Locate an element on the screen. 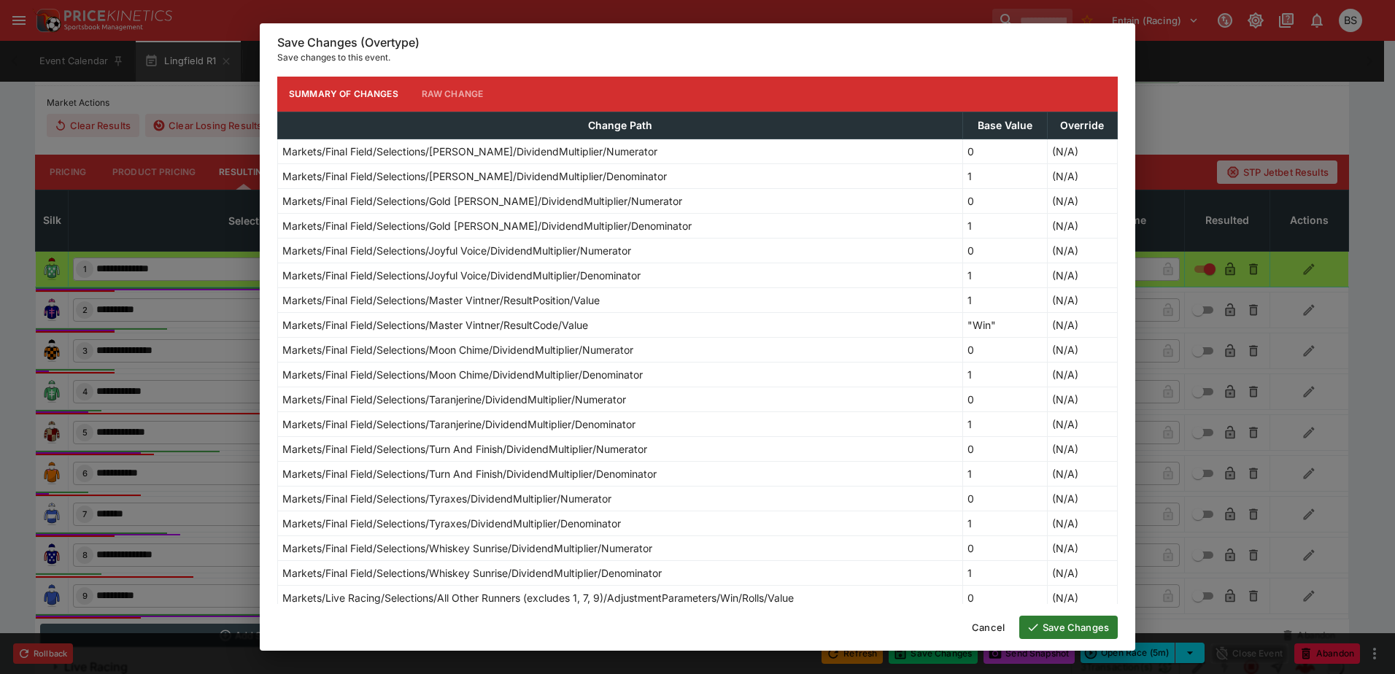 The height and width of the screenshot is (674, 1395). p: Markets/Final Field/Selections/Taranjerine/DividendMultiplier/Denominator is located at coordinates (459, 424).